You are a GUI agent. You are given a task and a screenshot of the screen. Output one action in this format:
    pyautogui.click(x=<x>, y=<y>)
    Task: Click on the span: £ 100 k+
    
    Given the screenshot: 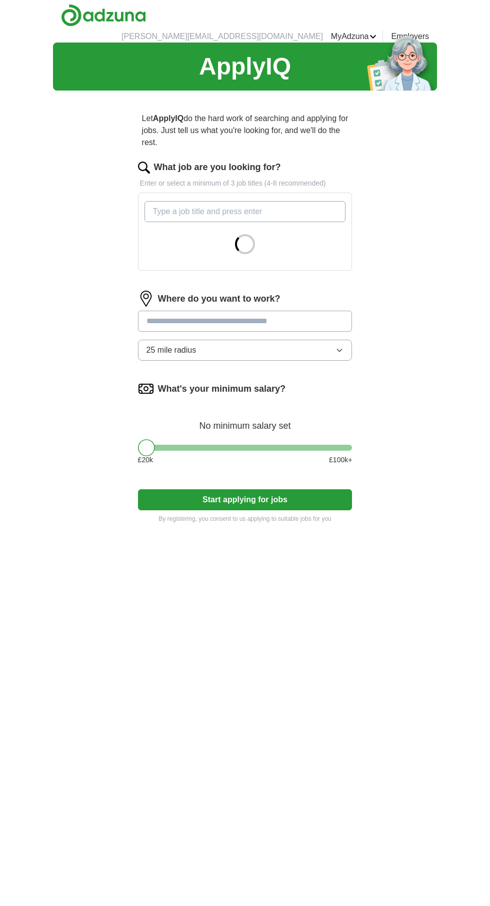 What is the action you would take?
    pyautogui.click(x=341, y=460)
    